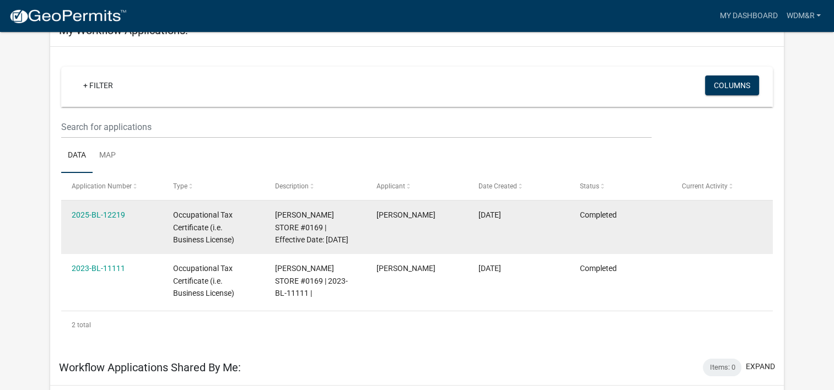  I want to click on span: WINN DIXIE STORE #0169 | Effective Date: 01/01/2025, so click(312, 228).